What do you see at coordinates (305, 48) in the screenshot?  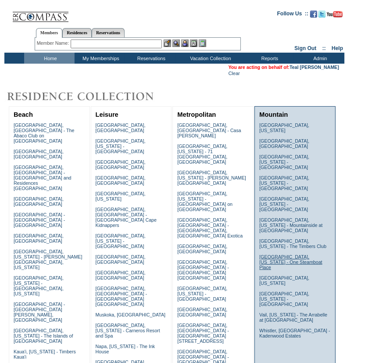 I see `a: Sign Out` at bounding box center [305, 48].